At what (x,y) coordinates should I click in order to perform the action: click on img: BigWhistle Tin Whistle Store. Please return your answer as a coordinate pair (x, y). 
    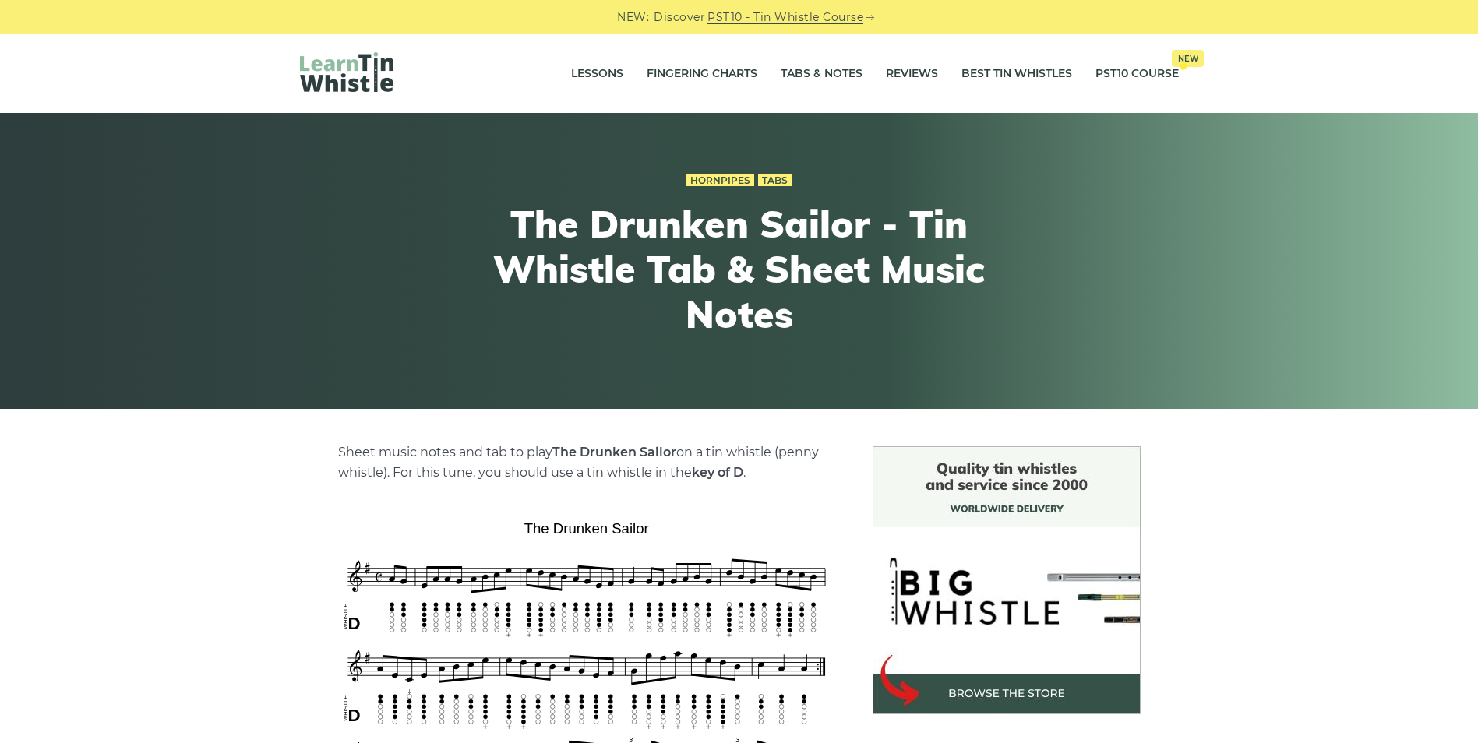
    Looking at the image, I should click on (1006, 580).